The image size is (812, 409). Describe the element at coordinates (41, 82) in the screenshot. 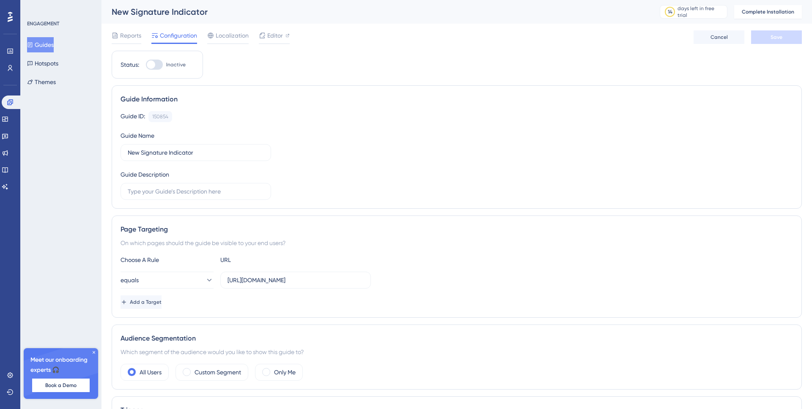

I see `button: Themes` at that location.